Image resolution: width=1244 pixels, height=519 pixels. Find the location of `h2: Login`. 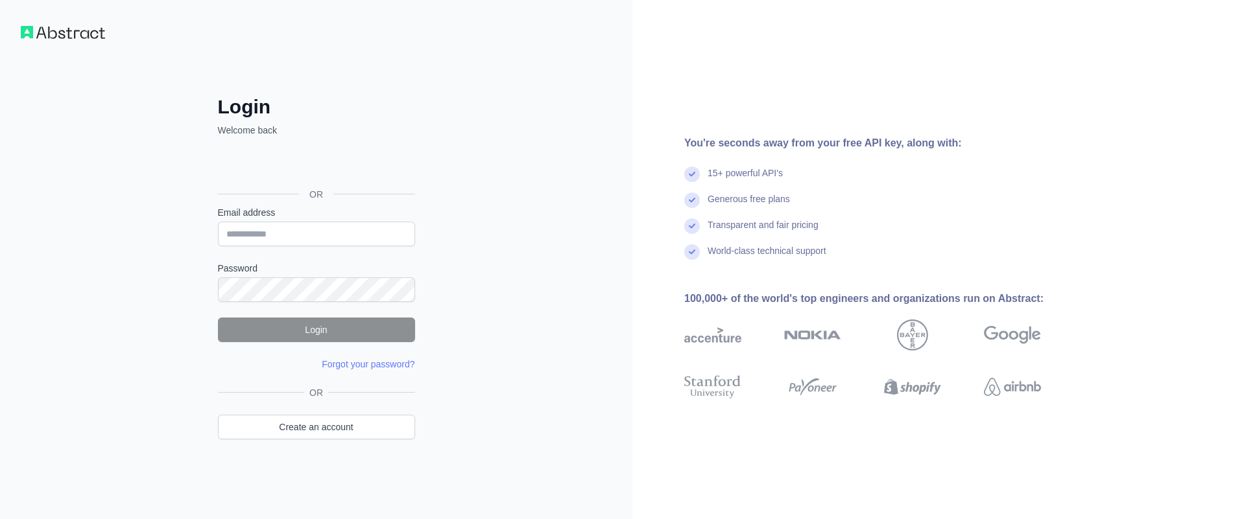

h2: Login is located at coordinates (316, 107).